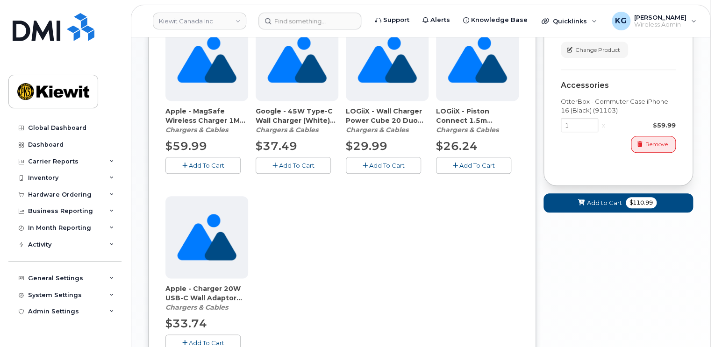  I want to click on div: $59.99, so click(642, 125).